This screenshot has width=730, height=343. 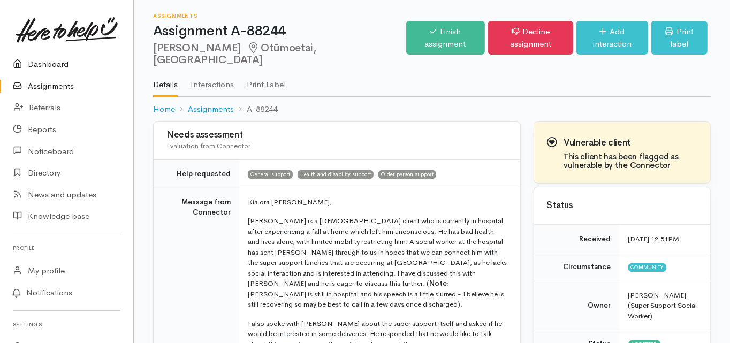 I want to click on a: Assignments, so click(x=211, y=109).